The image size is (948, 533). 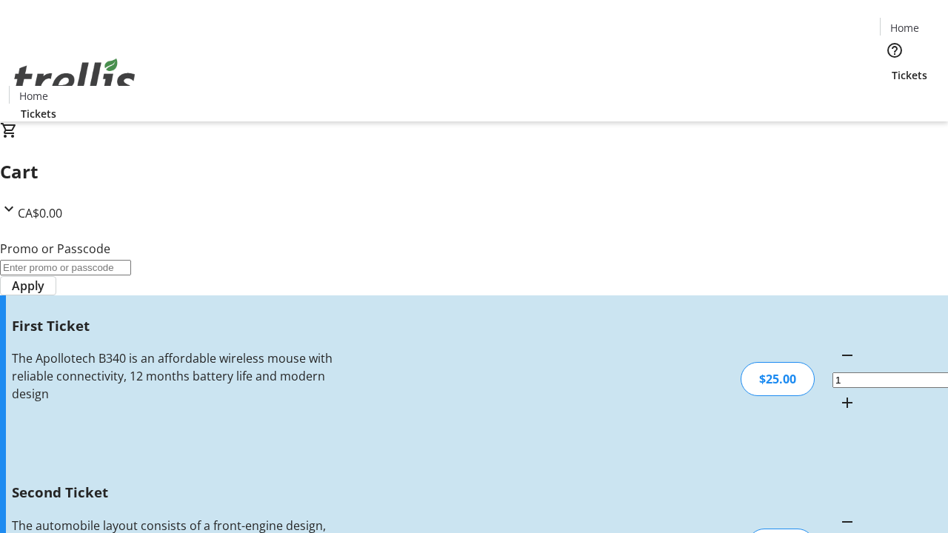 What do you see at coordinates (40, 213) in the screenshot?
I see `span: CA$0.00` at bounding box center [40, 213].